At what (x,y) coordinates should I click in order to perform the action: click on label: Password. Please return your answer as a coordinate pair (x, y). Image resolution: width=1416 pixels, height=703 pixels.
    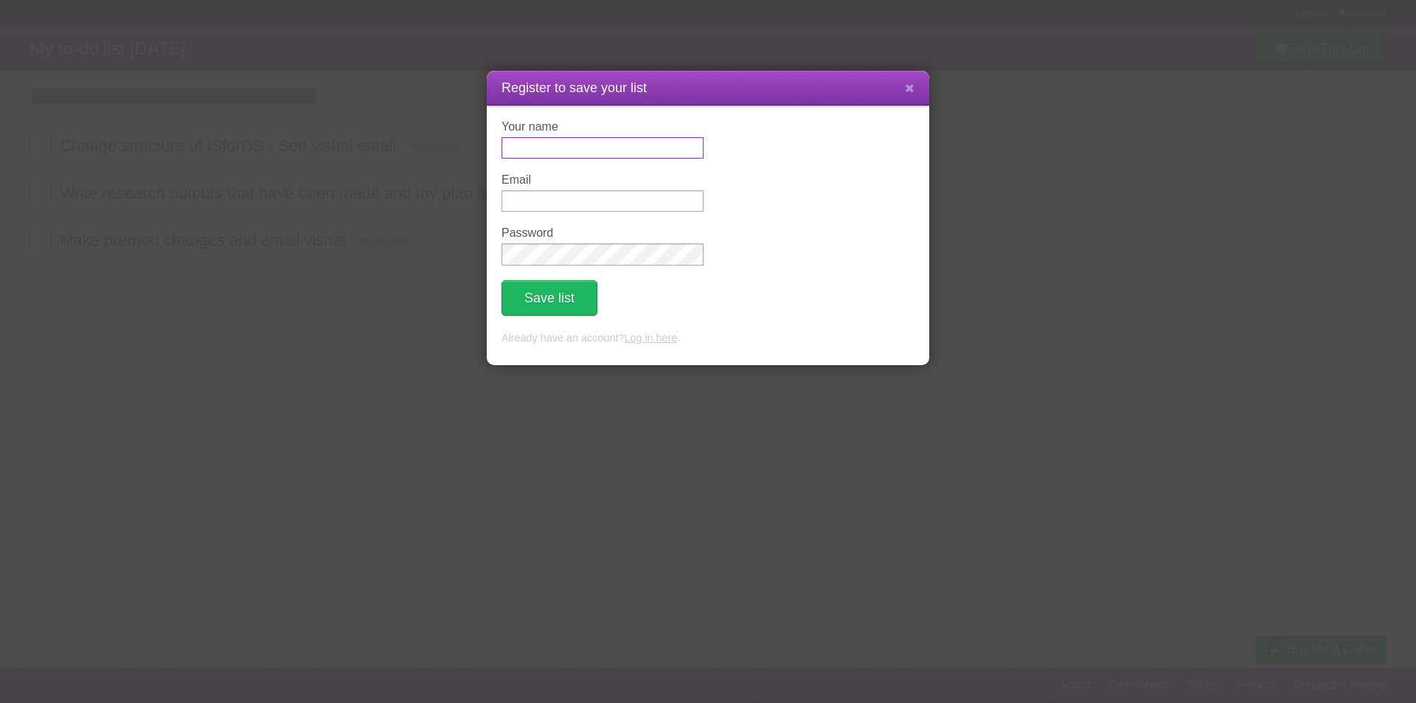
    Looking at the image, I should click on (603, 233).